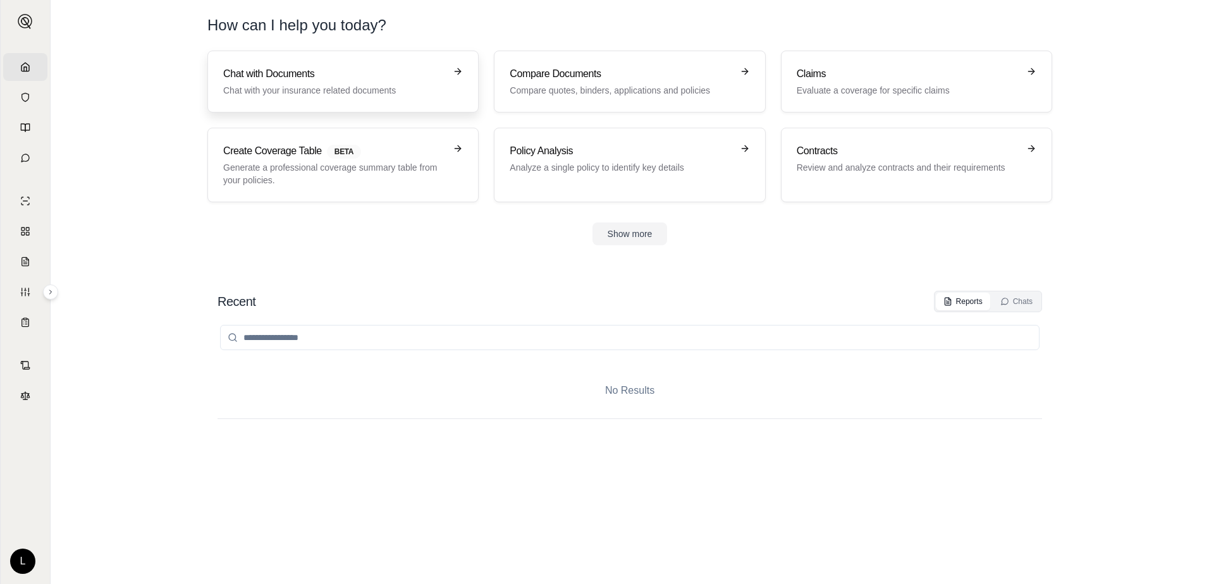 The image size is (1209, 584). I want to click on h3: Compare Documents, so click(620, 74).